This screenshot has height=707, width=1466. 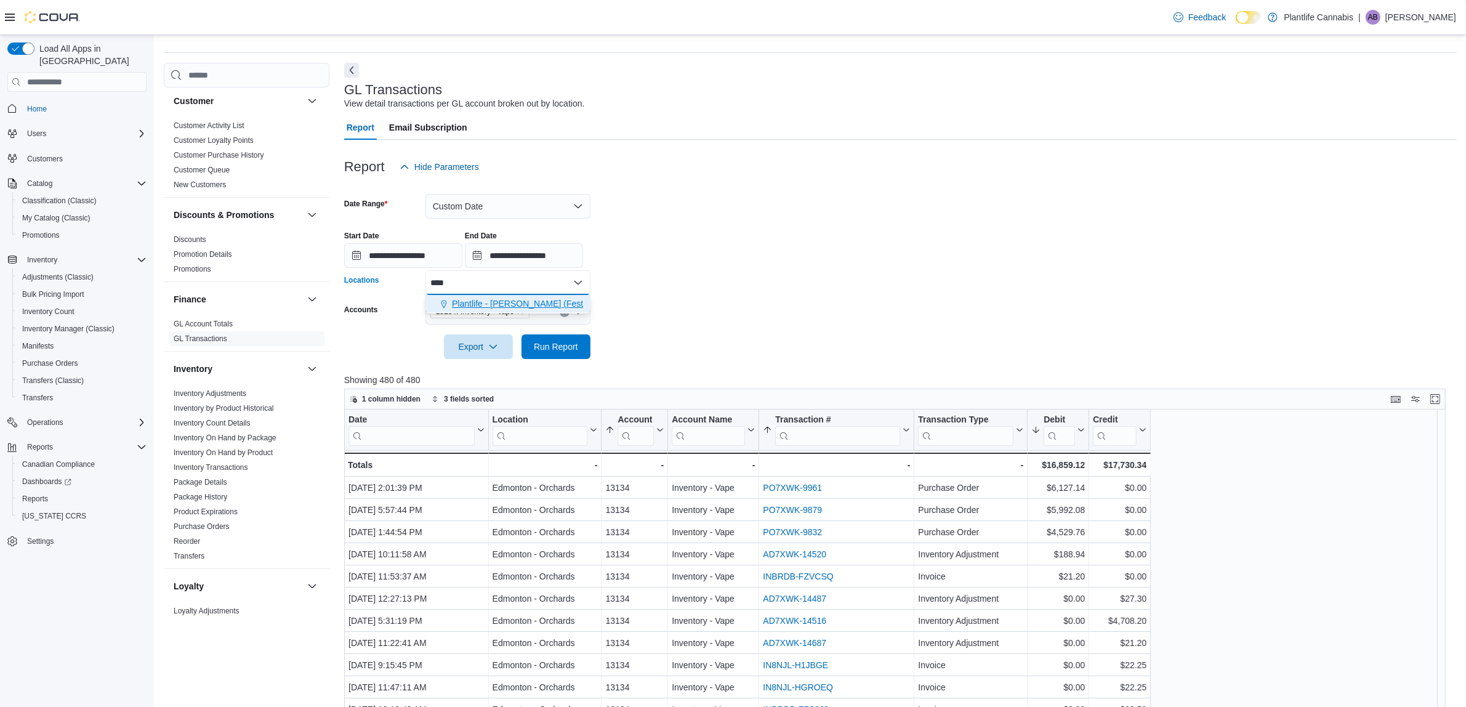 I want to click on span: Users, so click(x=84, y=134).